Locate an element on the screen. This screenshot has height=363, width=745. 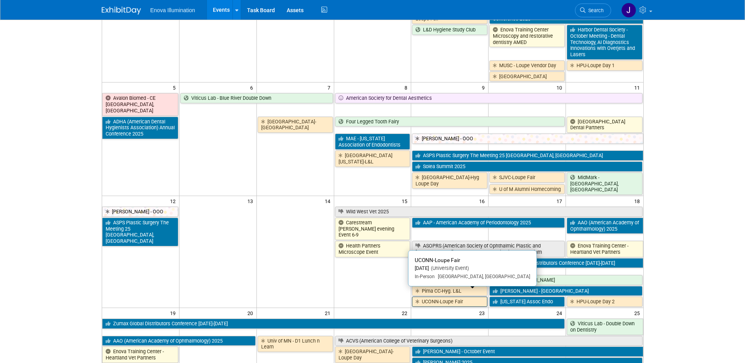
span: 21 is located at coordinates (329, 312).